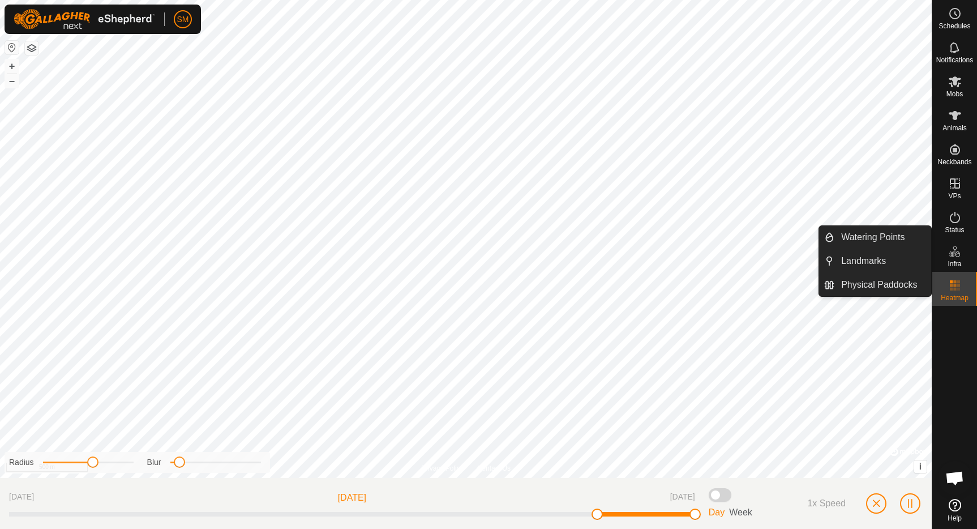 The image size is (977, 529). I want to click on span: Heatmap, so click(955, 298).